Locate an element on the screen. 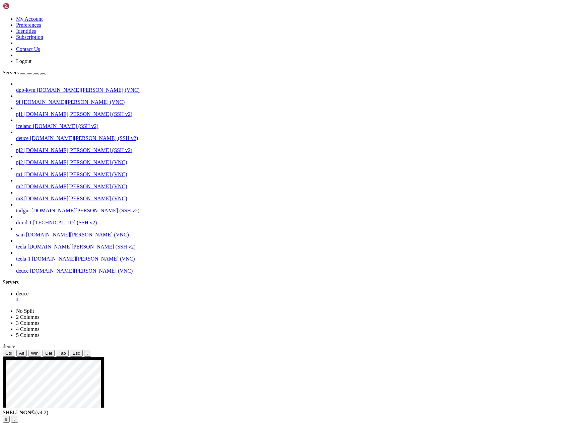  a: Identities is located at coordinates (26, 31).